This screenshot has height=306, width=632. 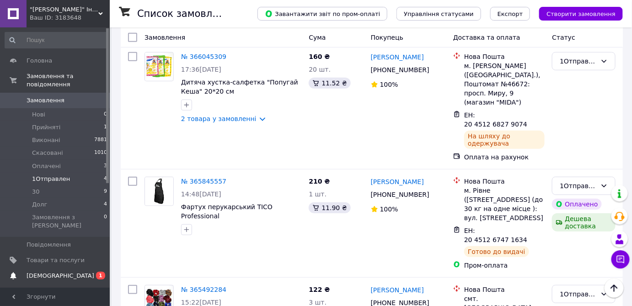 I want to click on span: 122 ₴, so click(x=319, y=290).